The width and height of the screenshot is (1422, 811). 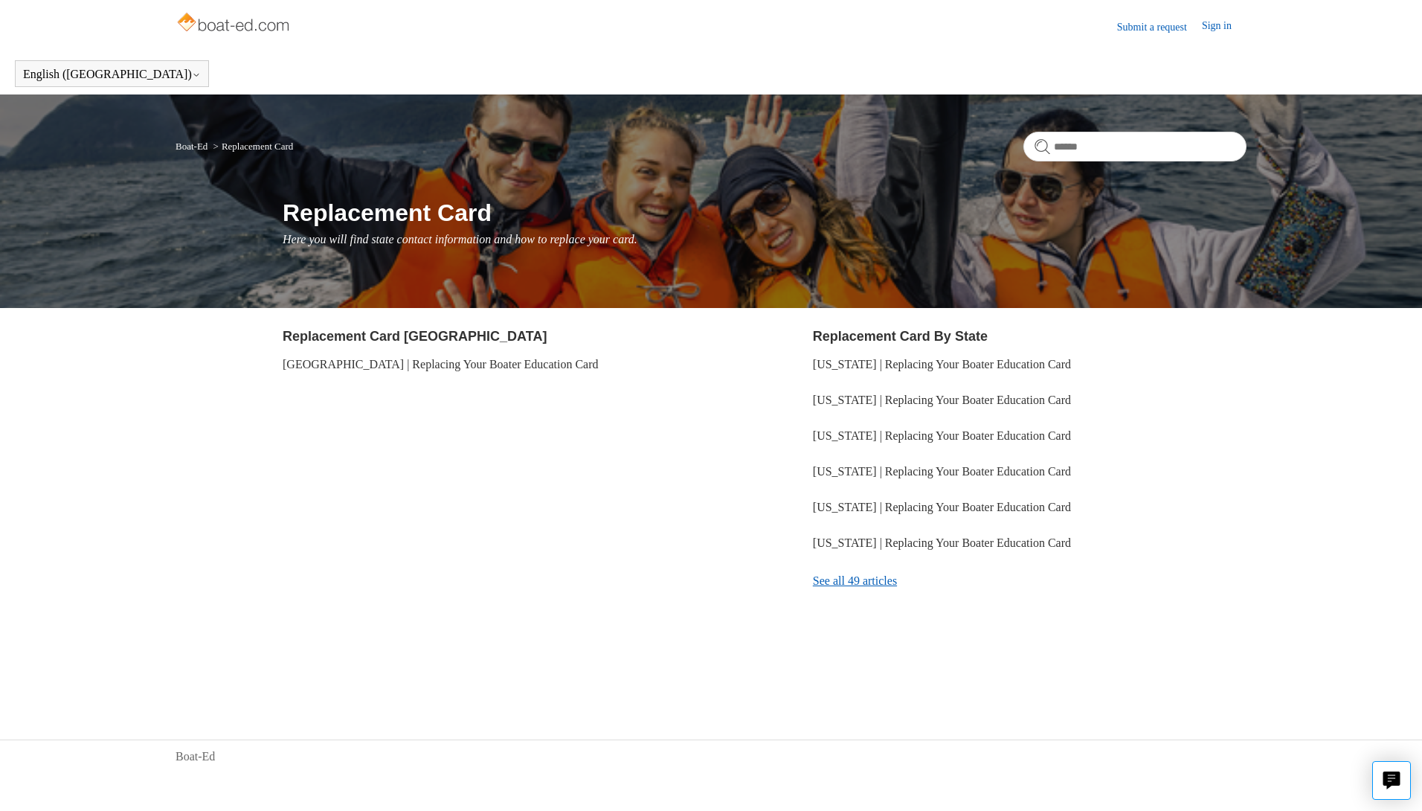 I want to click on li: Boat-Ed, so click(x=193, y=146).